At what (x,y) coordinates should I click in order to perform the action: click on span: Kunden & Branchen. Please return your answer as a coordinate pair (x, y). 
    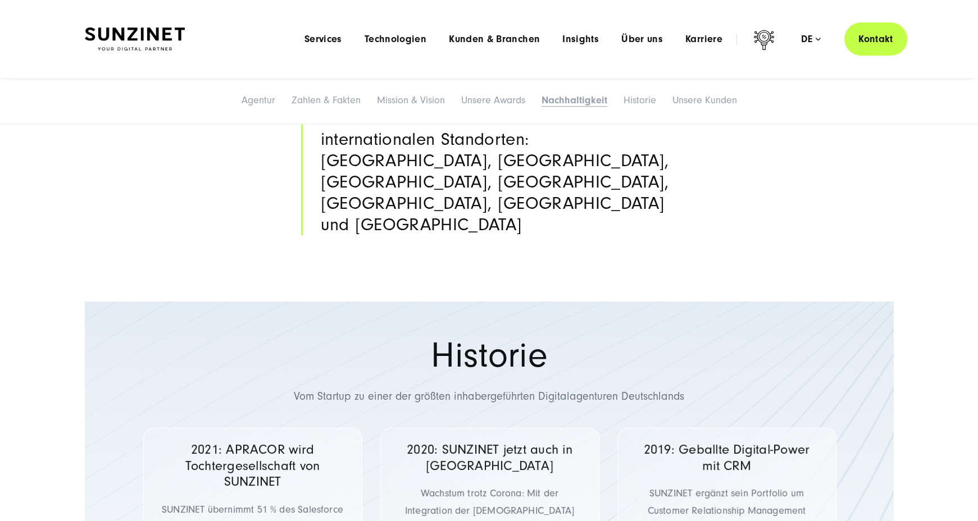
    Looking at the image, I should click on (494, 39).